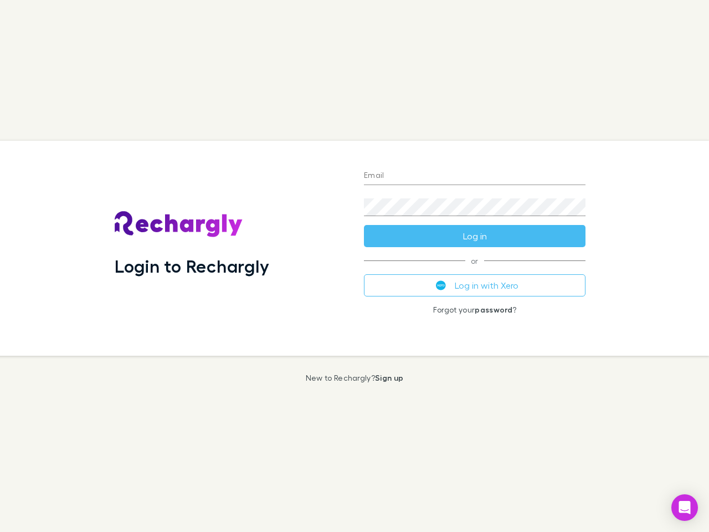  I want to click on img: Xero's logo, so click(441, 285).